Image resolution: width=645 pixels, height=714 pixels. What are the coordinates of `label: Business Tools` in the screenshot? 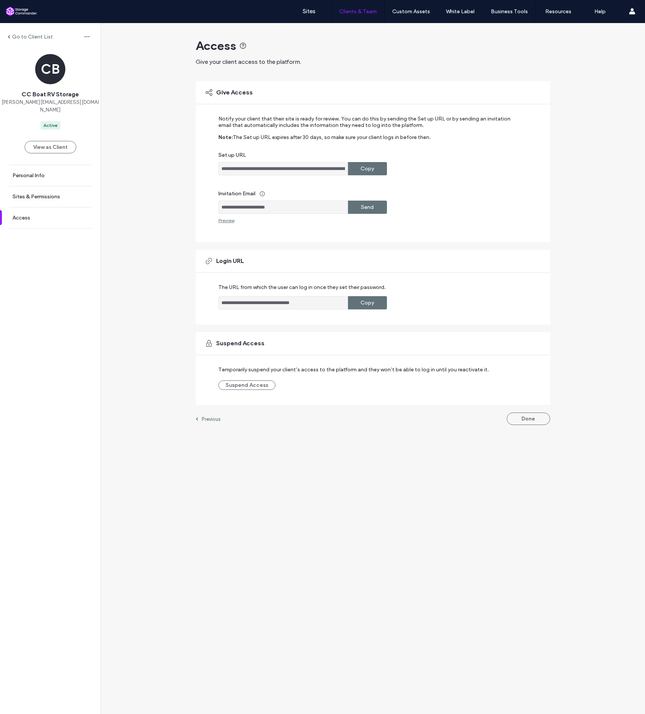 It's located at (510, 11).